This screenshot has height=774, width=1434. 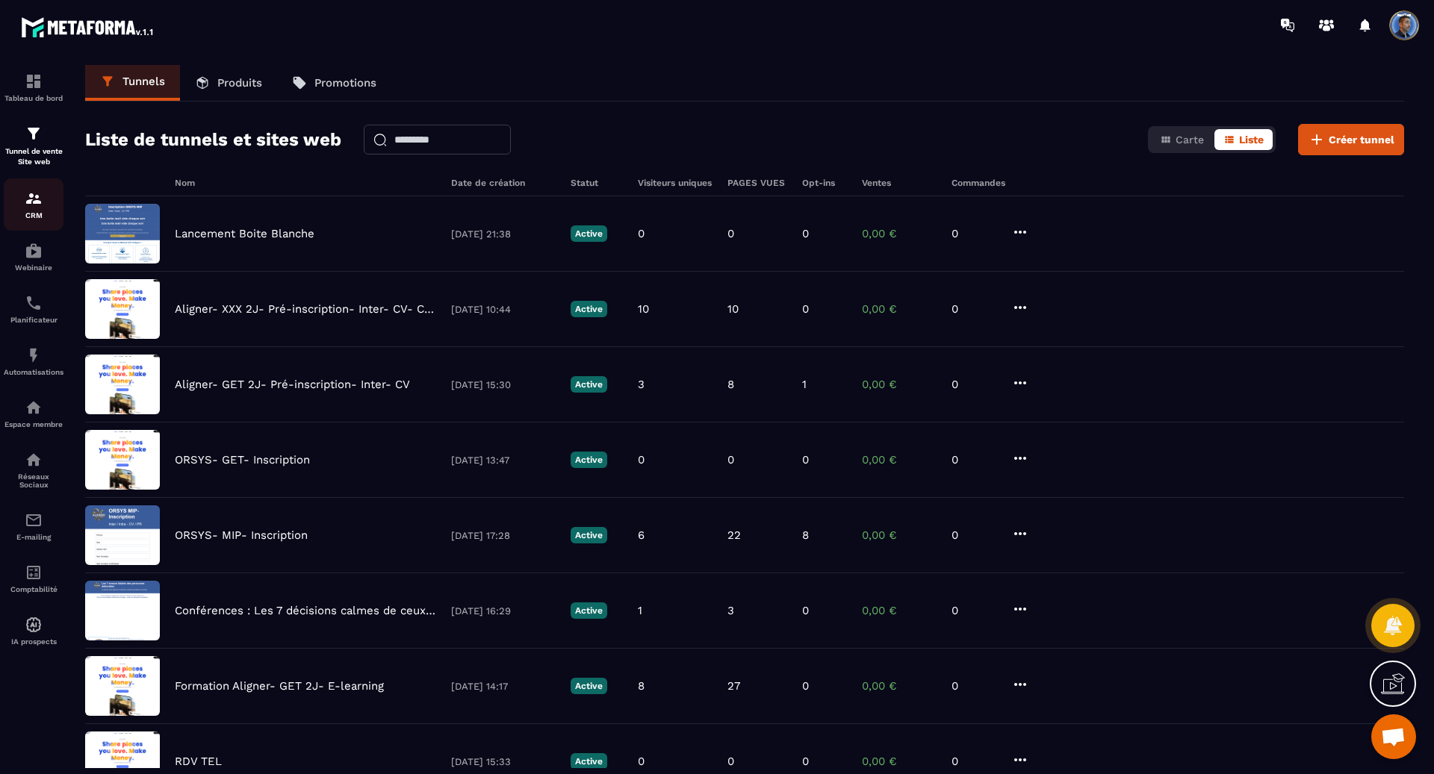 What do you see at coordinates (241, 535) in the screenshot?
I see `p: ORSYS- MIP- Inscription` at bounding box center [241, 535].